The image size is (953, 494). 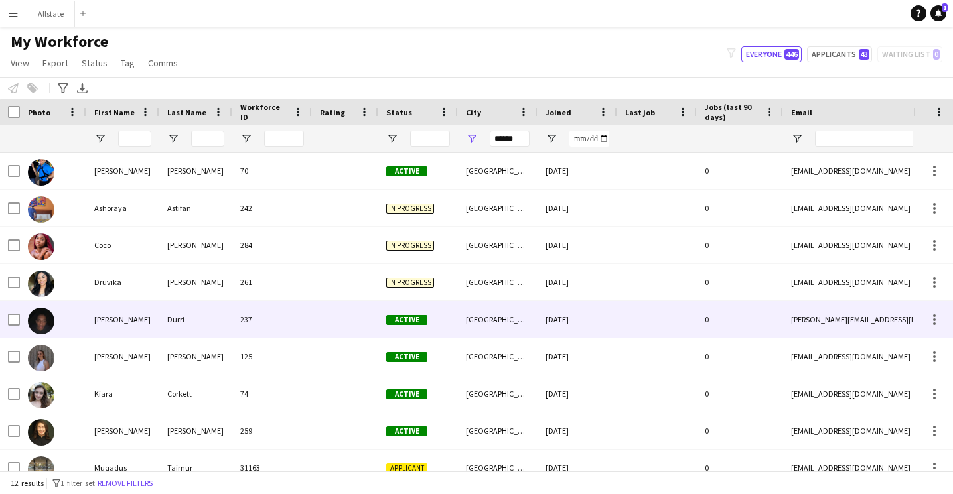 What do you see at coordinates (127, 63) in the screenshot?
I see `span: Tag` at bounding box center [127, 63].